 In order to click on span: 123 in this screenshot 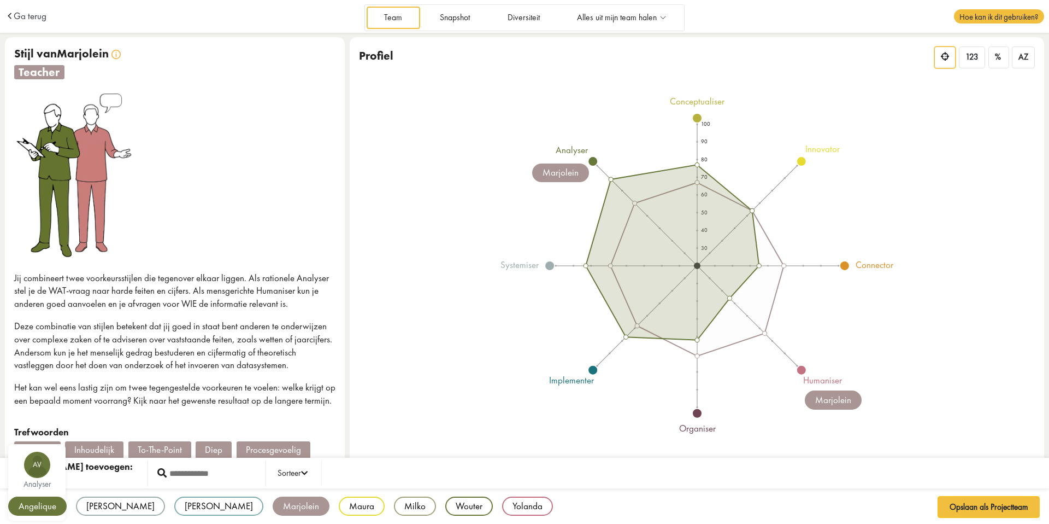, I will do `click(972, 57)`.